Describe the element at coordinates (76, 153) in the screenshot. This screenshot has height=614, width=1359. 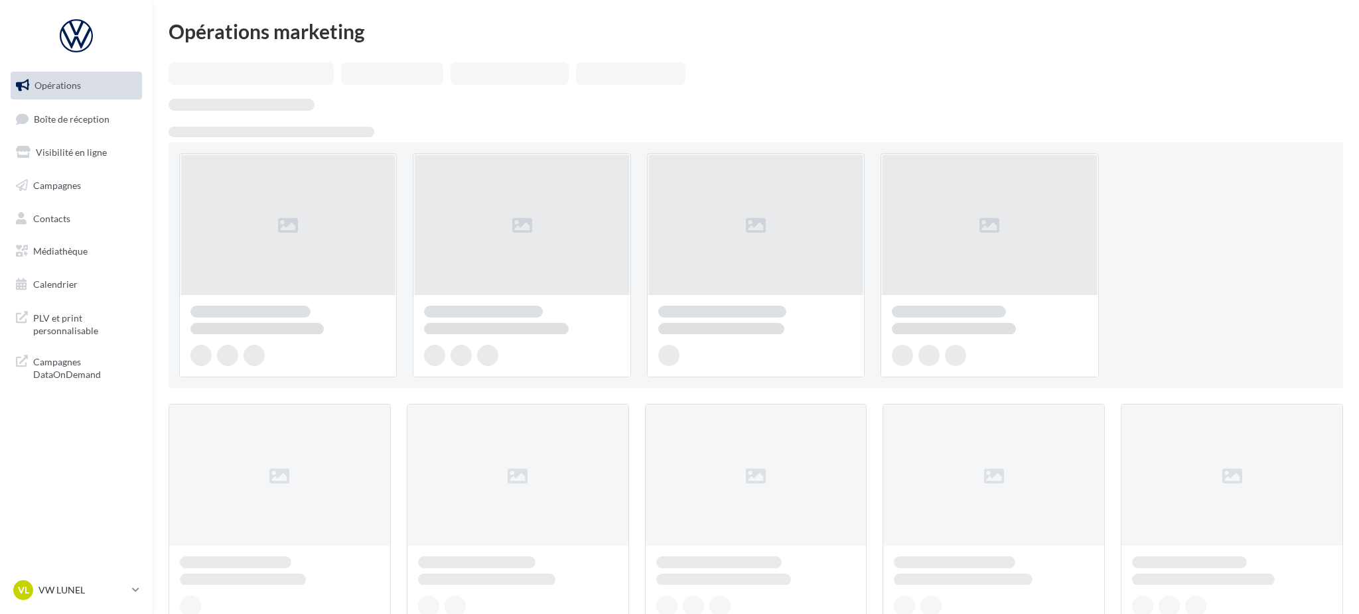
I see `a: Visibilité en ligne` at that location.